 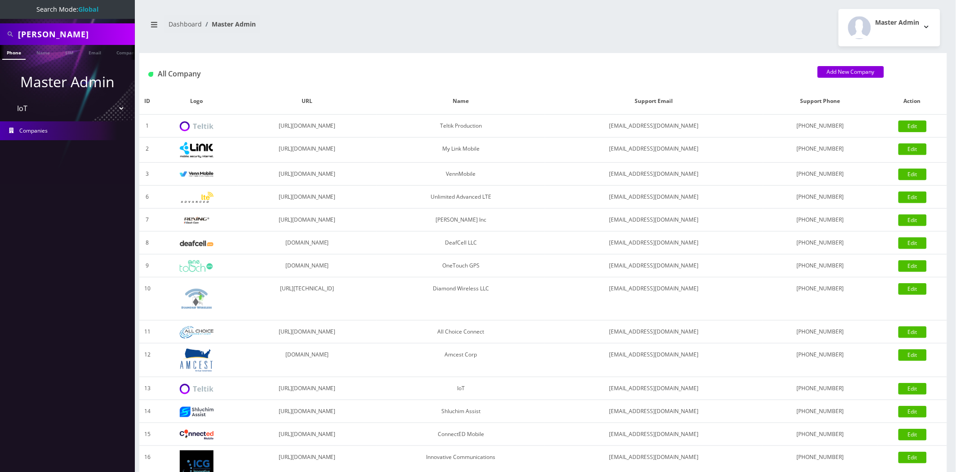 What do you see at coordinates (461, 299) in the screenshot?
I see `td: Diamond Wireless LLC` at bounding box center [461, 299].